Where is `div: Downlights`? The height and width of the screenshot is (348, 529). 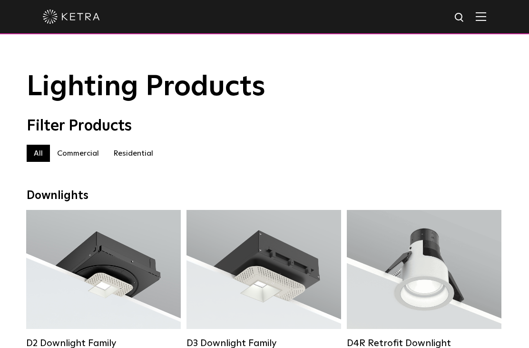
div: Downlights is located at coordinates (264, 195).